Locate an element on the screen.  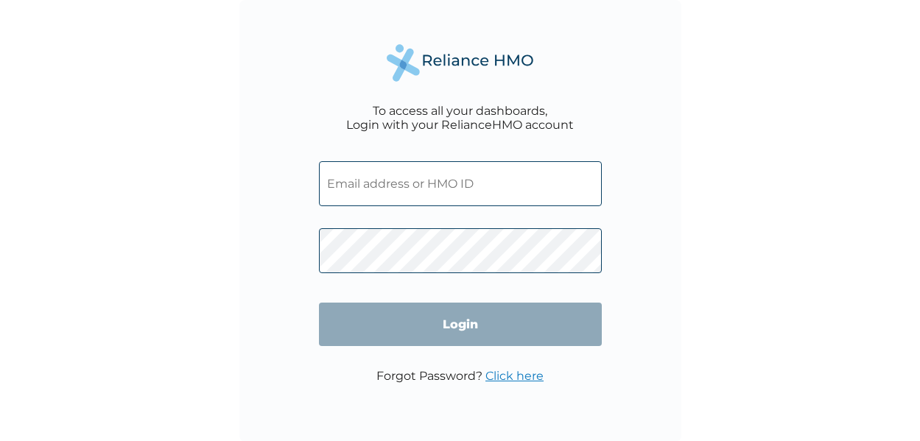
div: To access all your dashboards, Login with your RelianceHMO account is located at coordinates (459, 118).